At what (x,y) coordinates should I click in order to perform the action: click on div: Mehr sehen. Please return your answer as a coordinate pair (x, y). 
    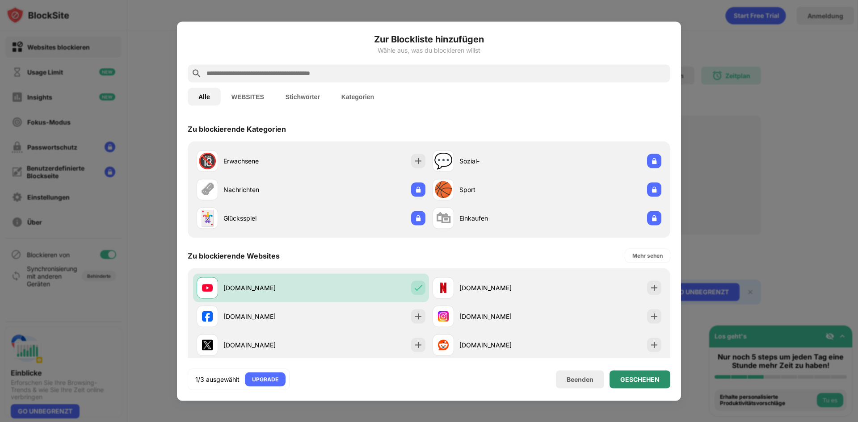
    Looking at the image, I should click on (648, 256).